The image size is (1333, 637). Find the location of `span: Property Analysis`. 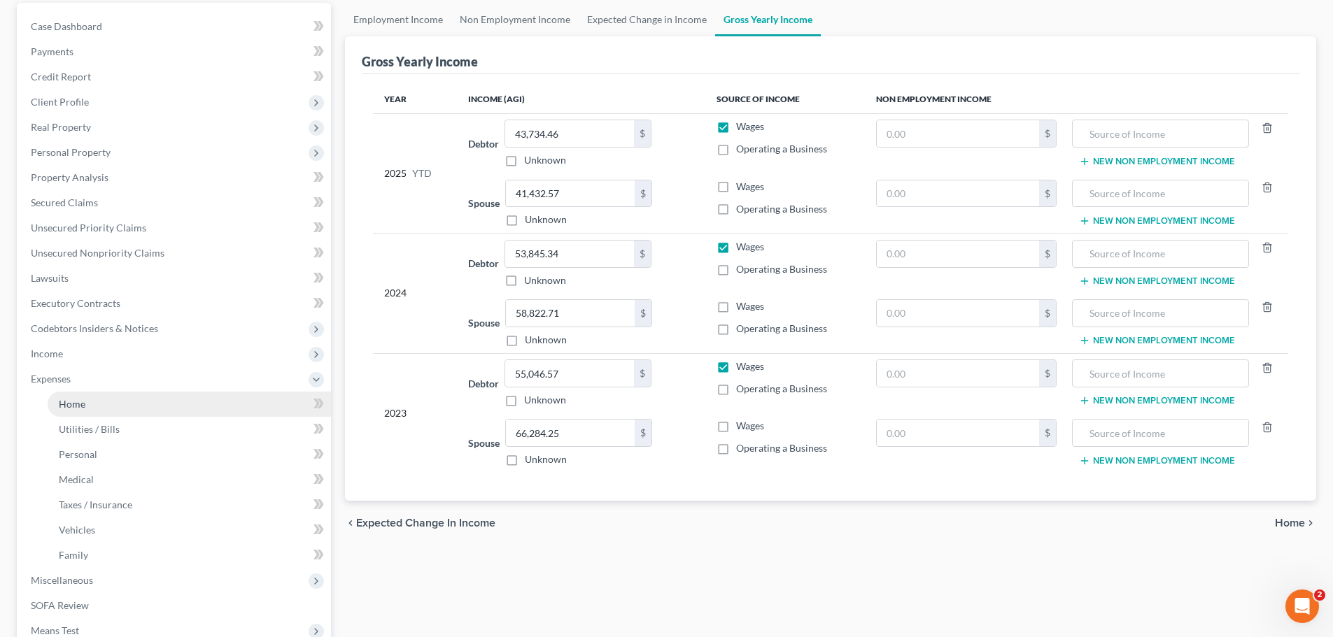

span: Property Analysis is located at coordinates (69, 177).